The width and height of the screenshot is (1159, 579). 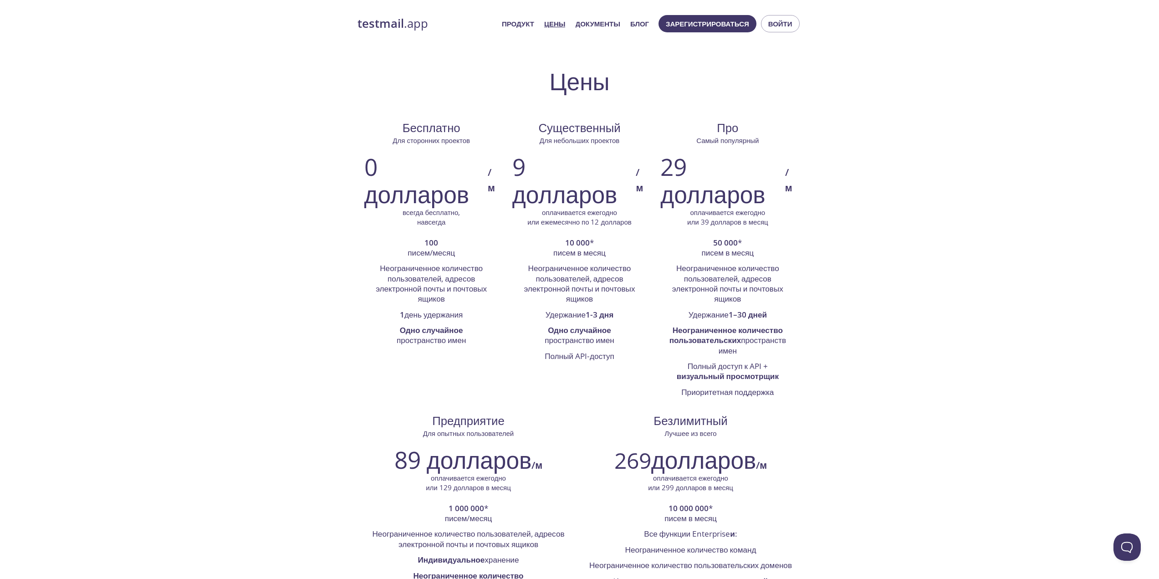 I want to click on font: Для опытных пользователей, so click(x=468, y=433).